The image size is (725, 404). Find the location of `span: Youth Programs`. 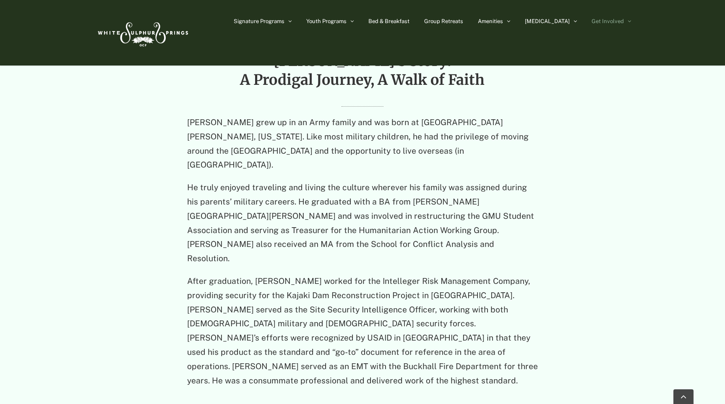

span: Youth Programs is located at coordinates (326, 21).